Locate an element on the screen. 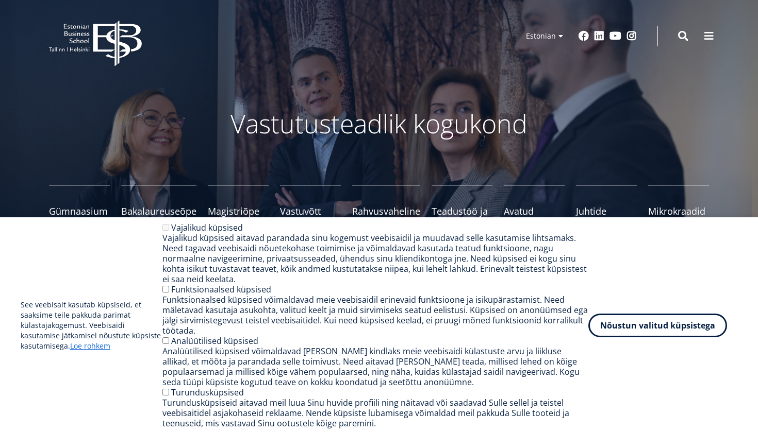 This screenshot has width=758, height=432. a: Bakalaureuseõpe is located at coordinates (159, 206).